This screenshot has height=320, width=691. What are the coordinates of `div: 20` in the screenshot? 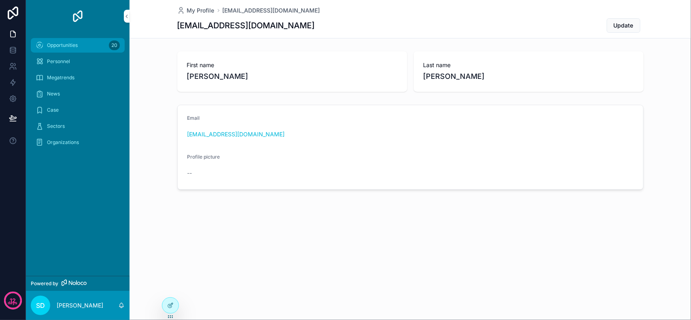 It's located at (114, 45).